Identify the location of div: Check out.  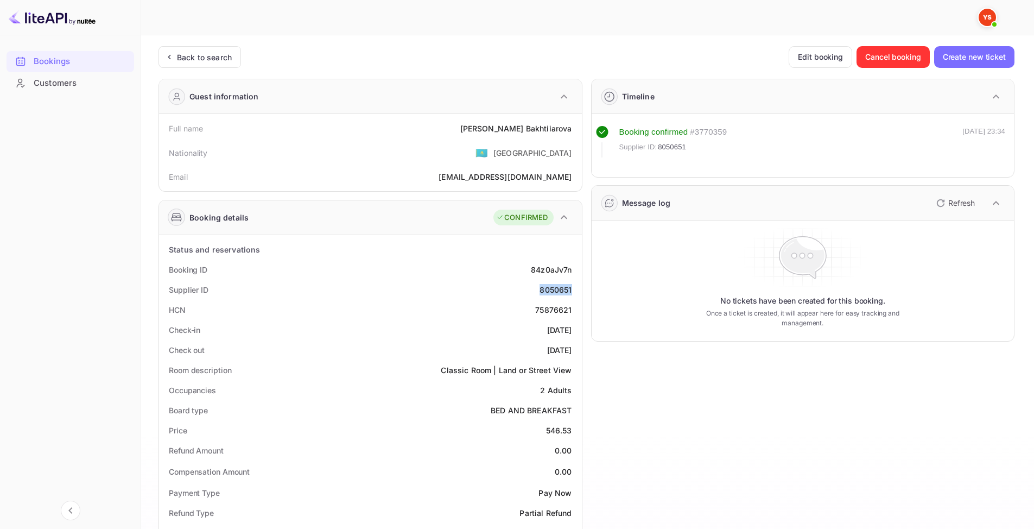
(187, 349).